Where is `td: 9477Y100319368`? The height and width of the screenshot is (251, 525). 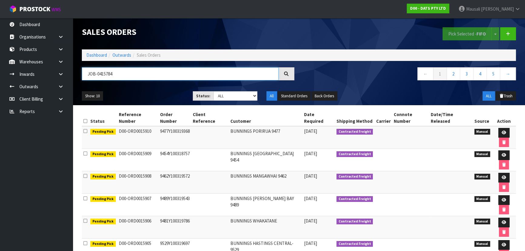 td: 9477Y100319368 is located at coordinates (175, 137).